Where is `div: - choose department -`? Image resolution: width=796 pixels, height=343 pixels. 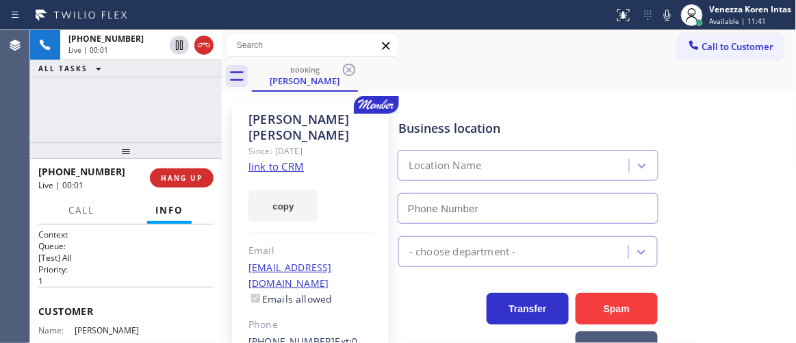
div: - choose department - is located at coordinates (462, 251).